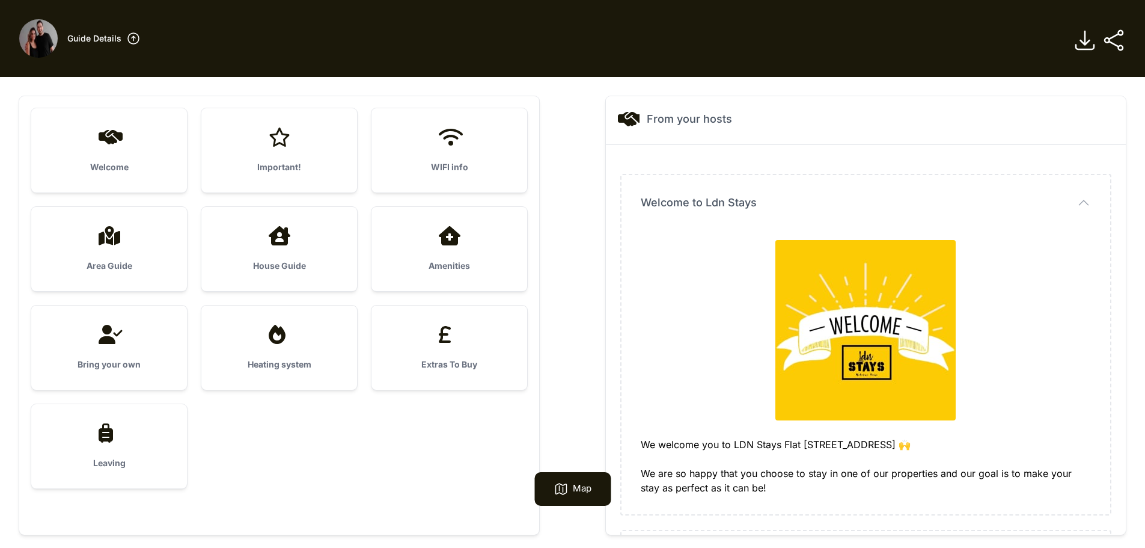  I want to click on h3: Important!, so click(279, 167).